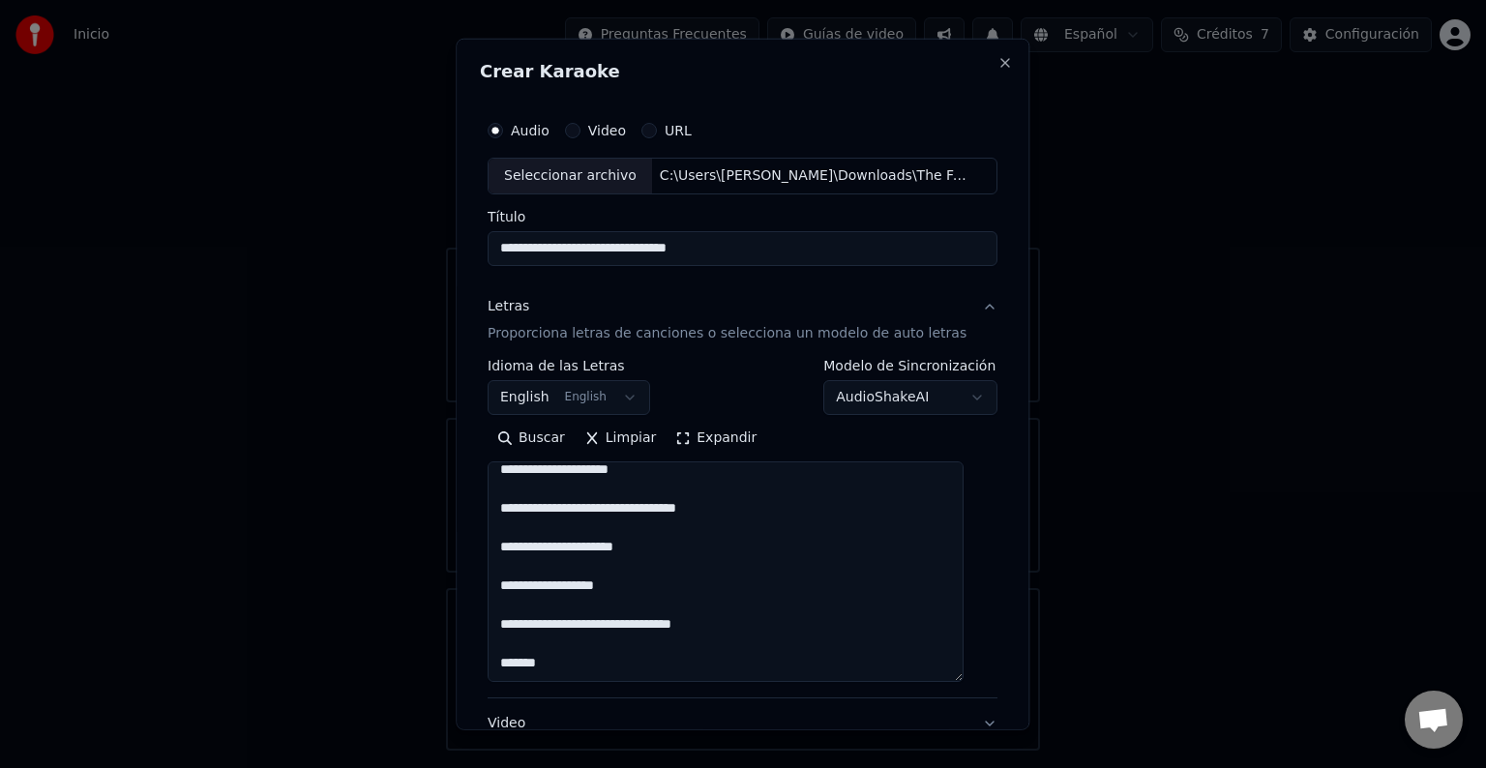 The image size is (1486, 768). I want to click on div: LetrasProporciona letras de canciones o selecciona un modelo de auto letras, so click(742, 528).